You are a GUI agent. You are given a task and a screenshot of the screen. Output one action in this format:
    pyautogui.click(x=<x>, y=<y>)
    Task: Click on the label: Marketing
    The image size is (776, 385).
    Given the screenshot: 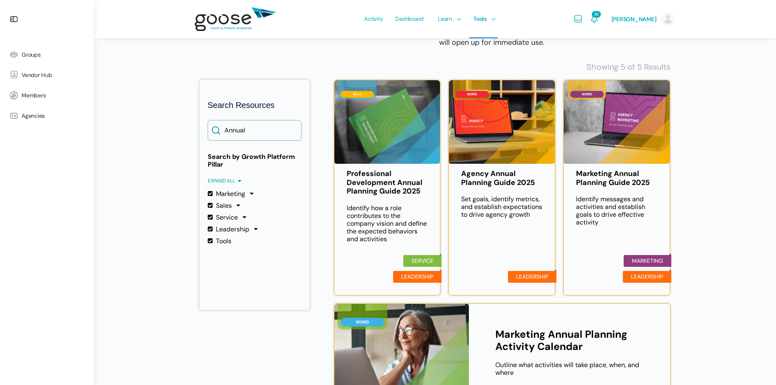 What is the action you would take?
    pyautogui.click(x=227, y=194)
    